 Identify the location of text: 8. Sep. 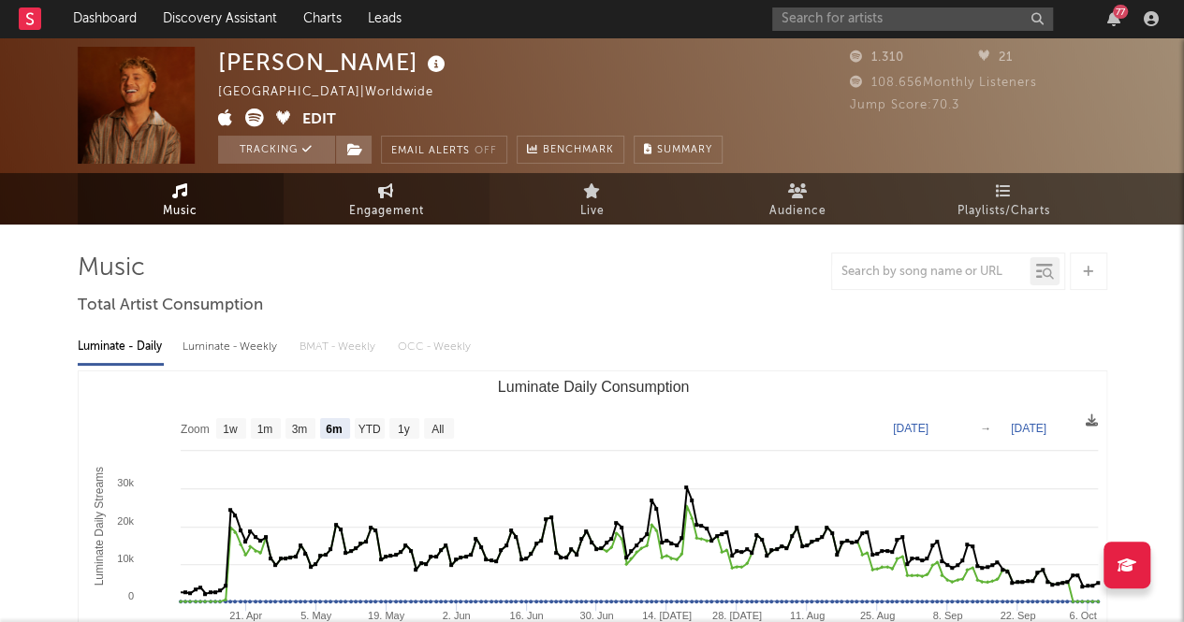
(947, 616).